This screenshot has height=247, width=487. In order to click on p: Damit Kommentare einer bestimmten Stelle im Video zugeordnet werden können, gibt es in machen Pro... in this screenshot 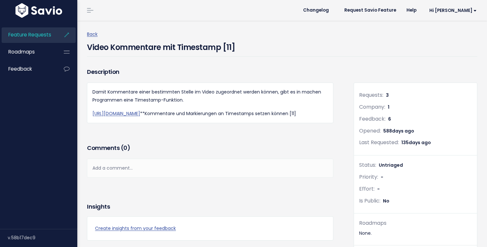, I will do `click(210, 96)`.